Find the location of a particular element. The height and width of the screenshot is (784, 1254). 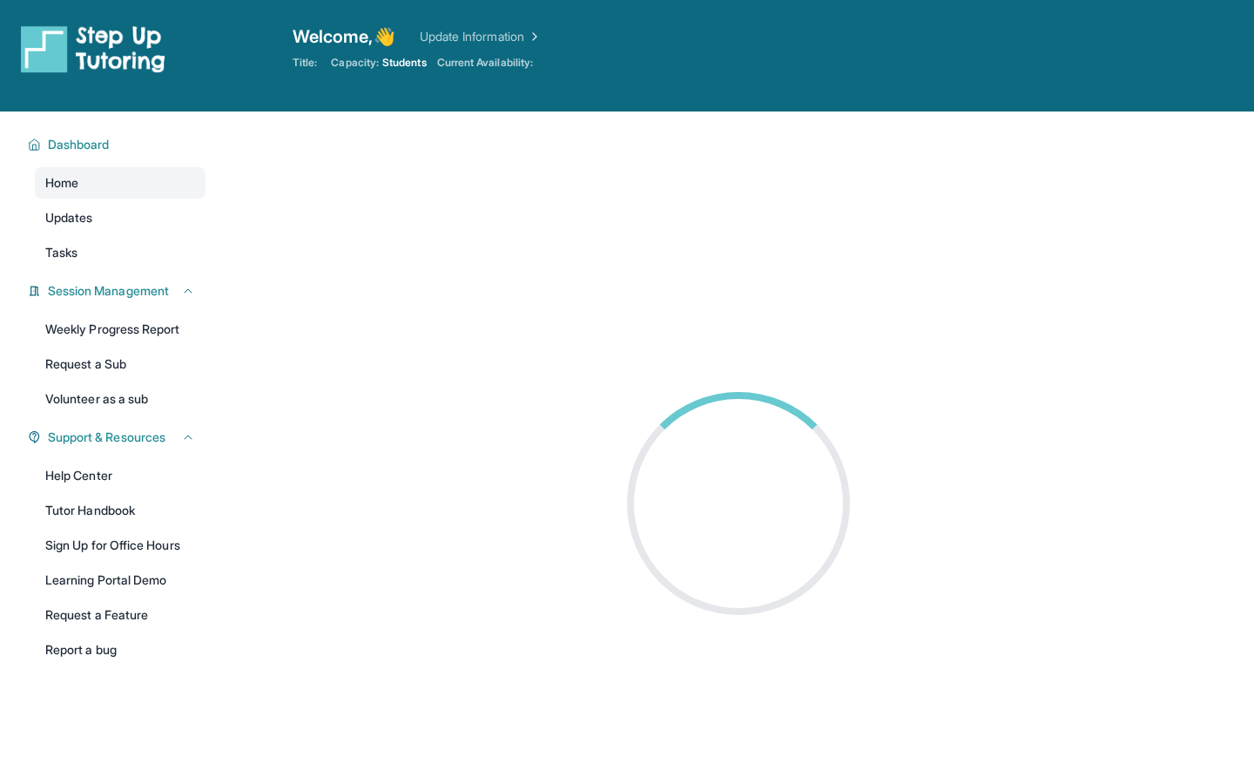

span: Capacity: is located at coordinates (355, 63).